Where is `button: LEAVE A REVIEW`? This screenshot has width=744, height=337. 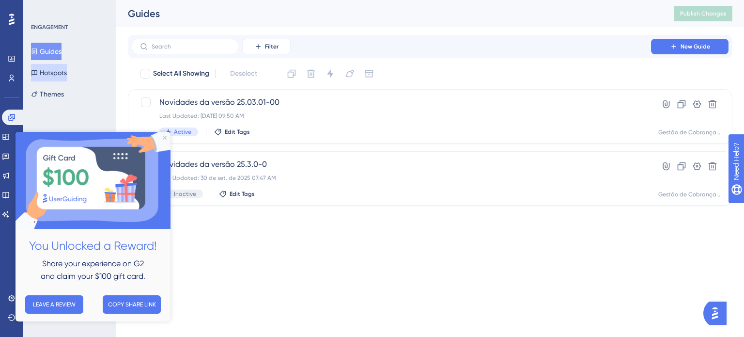 button: LEAVE A REVIEW is located at coordinates (39, 172).